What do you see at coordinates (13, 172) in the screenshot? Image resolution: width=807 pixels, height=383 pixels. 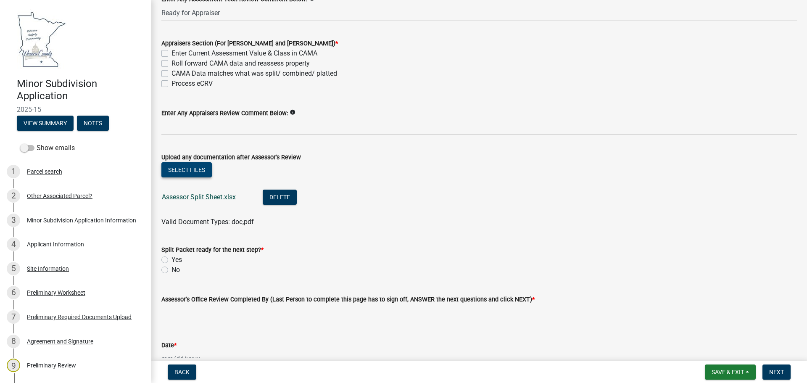 I see `div: 1` at bounding box center [13, 172].